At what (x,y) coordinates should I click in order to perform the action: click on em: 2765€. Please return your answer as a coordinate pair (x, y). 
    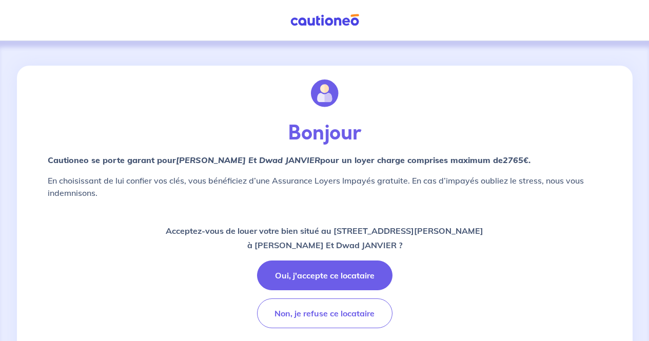
    Looking at the image, I should click on (516, 160).